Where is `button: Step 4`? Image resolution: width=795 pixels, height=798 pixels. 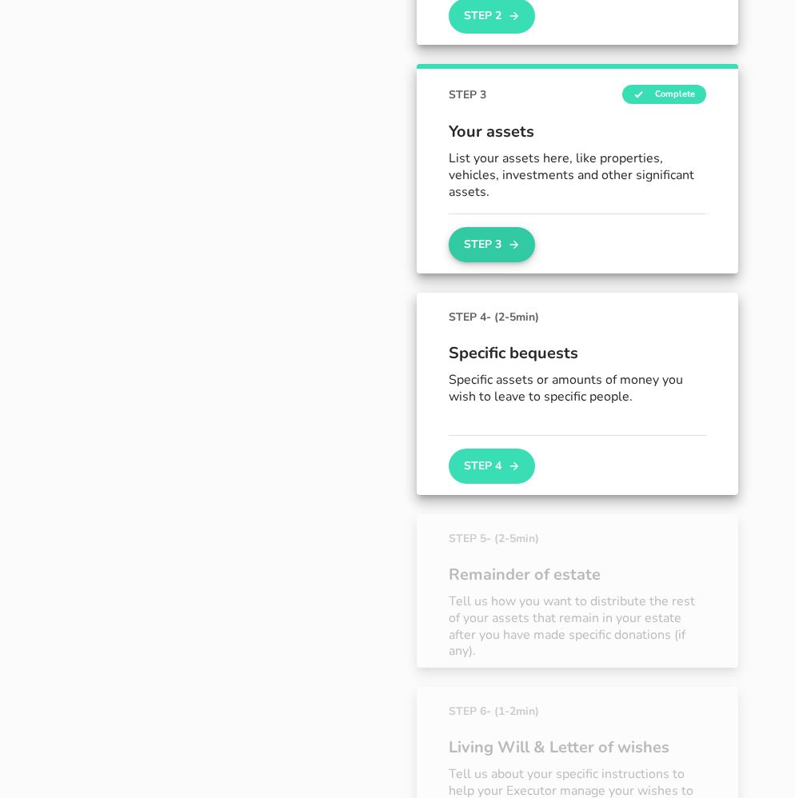 button: Step 4 is located at coordinates (492, 466).